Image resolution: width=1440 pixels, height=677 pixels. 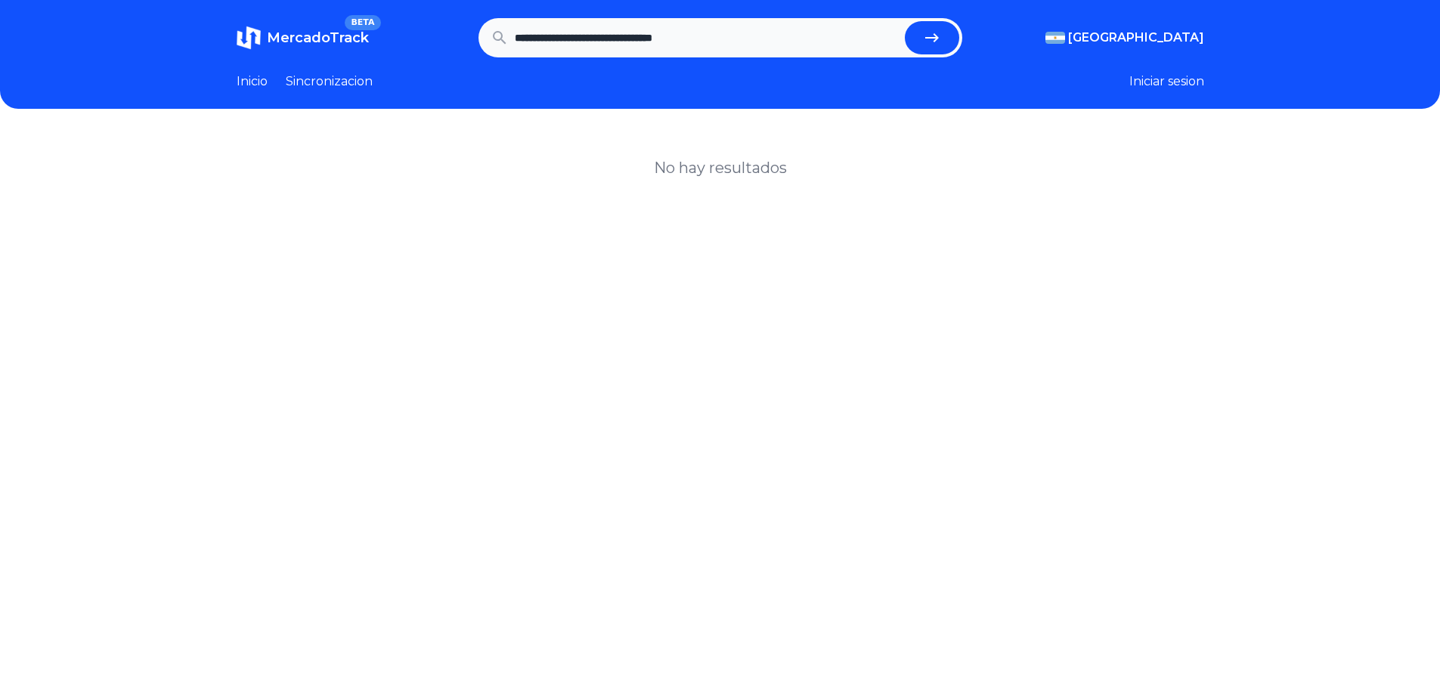 What do you see at coordinates (1055, 38) in the screenshot?
I see `img: Argentina` at bounding box center [1055, 38].